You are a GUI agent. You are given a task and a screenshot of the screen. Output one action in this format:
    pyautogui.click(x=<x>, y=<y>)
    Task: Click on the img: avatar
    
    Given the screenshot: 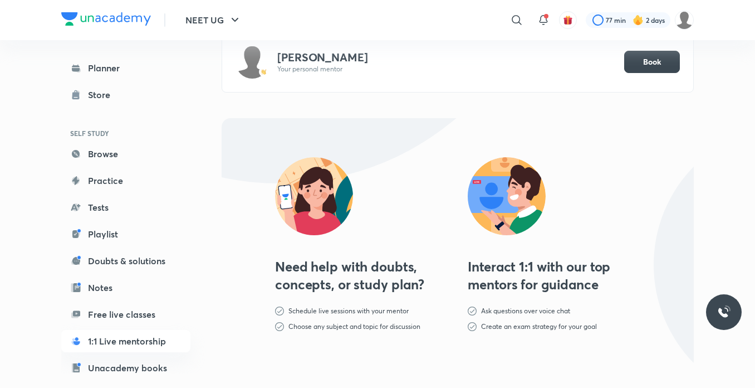 What is the action you would take?
    pyautogui.click(x=568, y=20)
    